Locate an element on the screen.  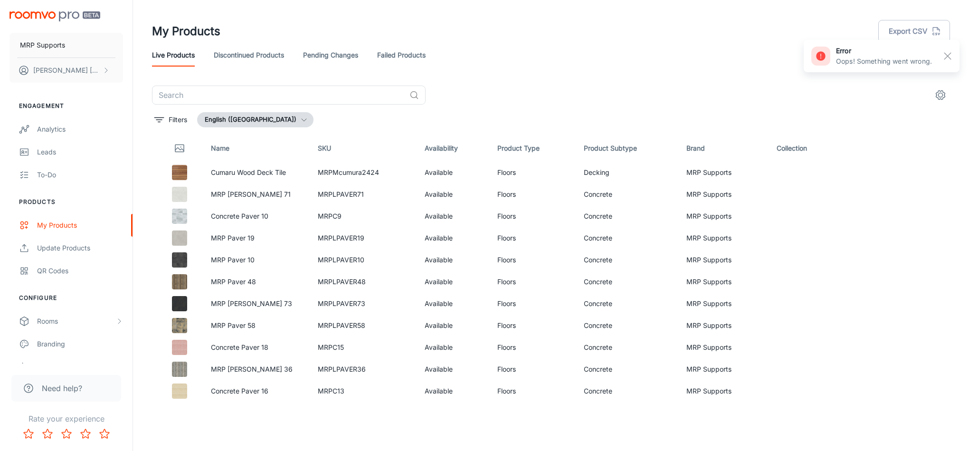
h6: error is located at coordinates (884, 51).